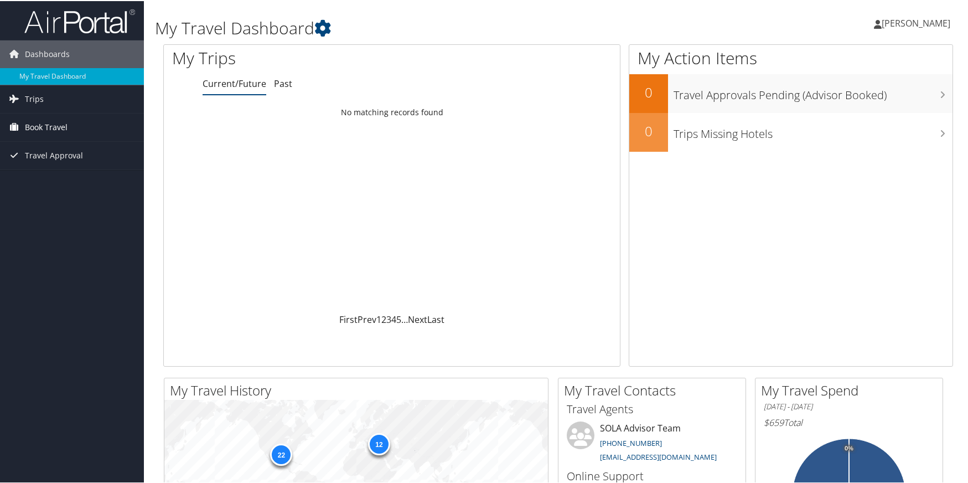  I want to click on td: No matching records found, so click(392, 111).